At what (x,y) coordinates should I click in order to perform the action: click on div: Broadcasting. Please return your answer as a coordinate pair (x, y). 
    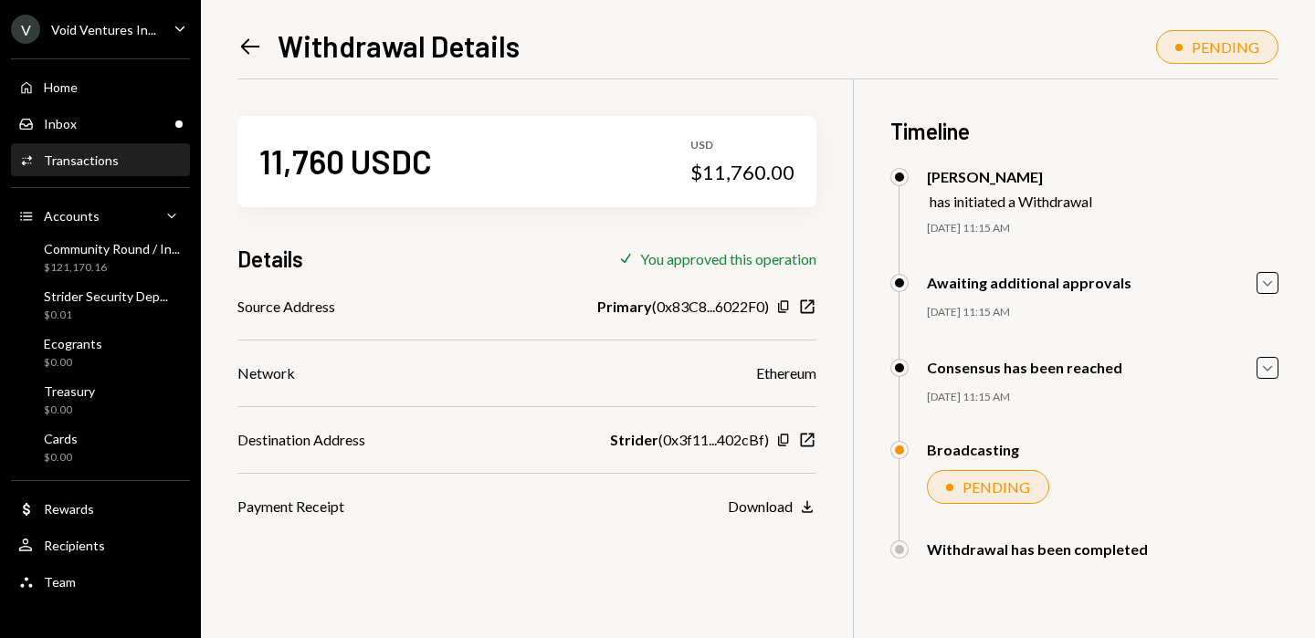
    Looking at the image, I should click on (973, 449).